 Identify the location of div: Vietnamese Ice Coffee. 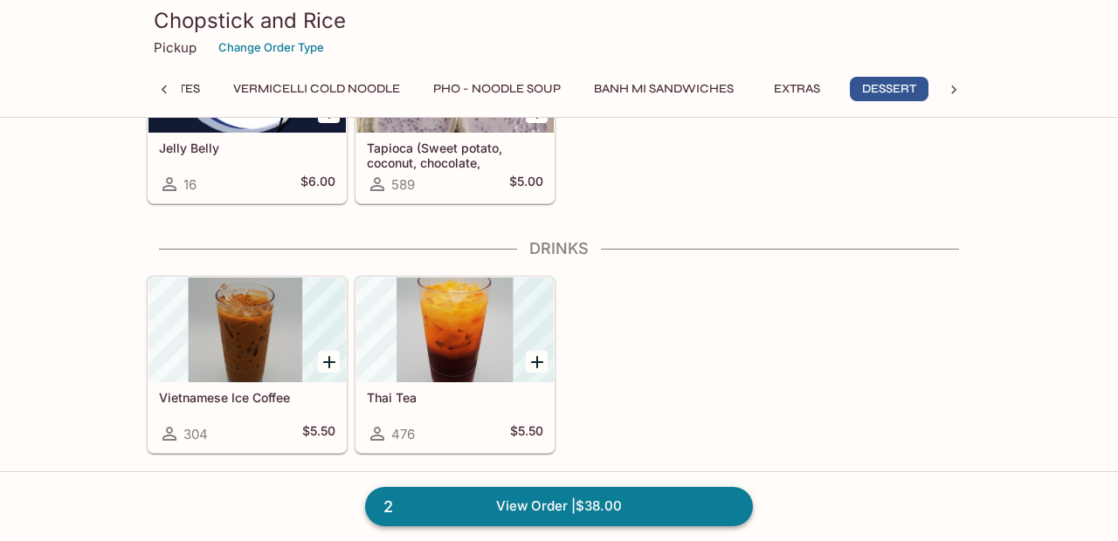
(247, 330).